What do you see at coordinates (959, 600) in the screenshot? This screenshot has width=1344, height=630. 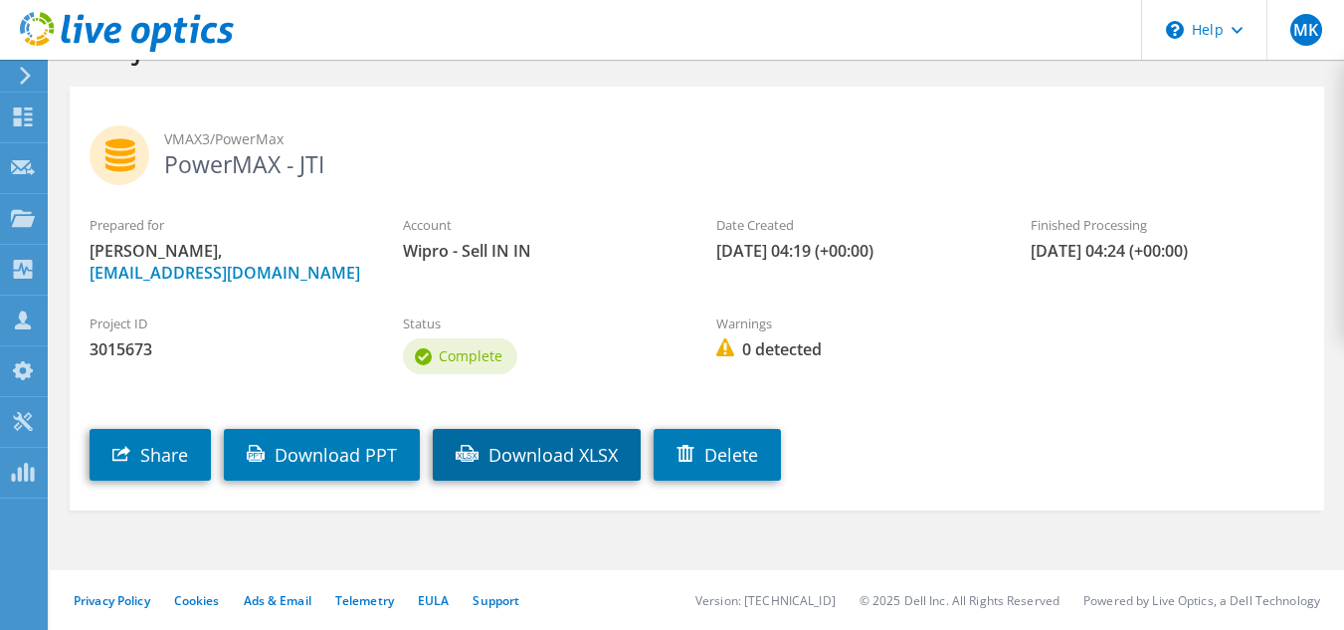 I see `li: © 2025 Dell Inc. All Rights Reserved` at bounding box center [959, 600].